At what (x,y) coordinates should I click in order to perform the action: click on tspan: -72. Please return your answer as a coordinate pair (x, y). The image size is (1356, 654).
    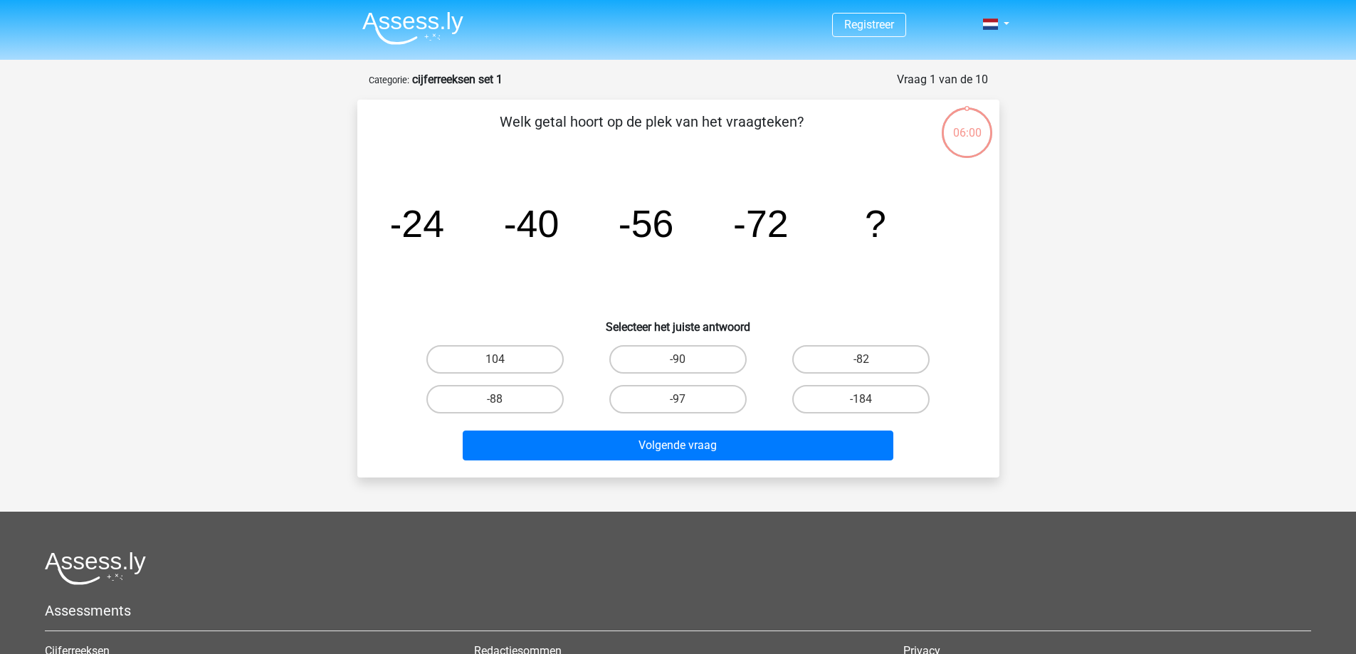
    Looking at the image, I should click on (761, 224).